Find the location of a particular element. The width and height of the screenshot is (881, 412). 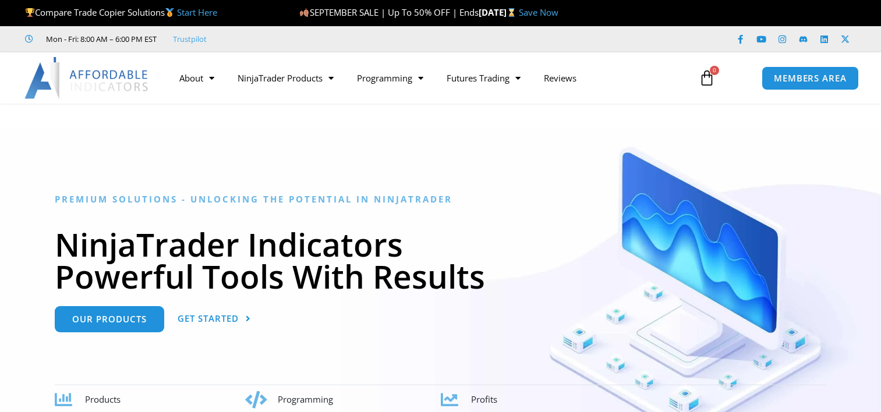

a: Programming is located at coordinates (390, 78).